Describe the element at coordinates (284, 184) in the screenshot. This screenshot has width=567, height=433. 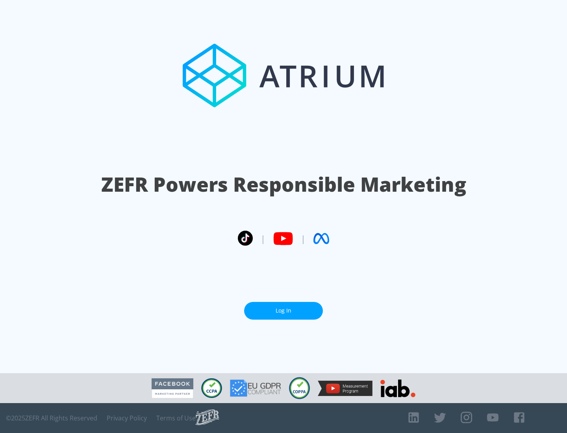
I see `h1: ZEFR Powers Responsible Marketing` at that location.